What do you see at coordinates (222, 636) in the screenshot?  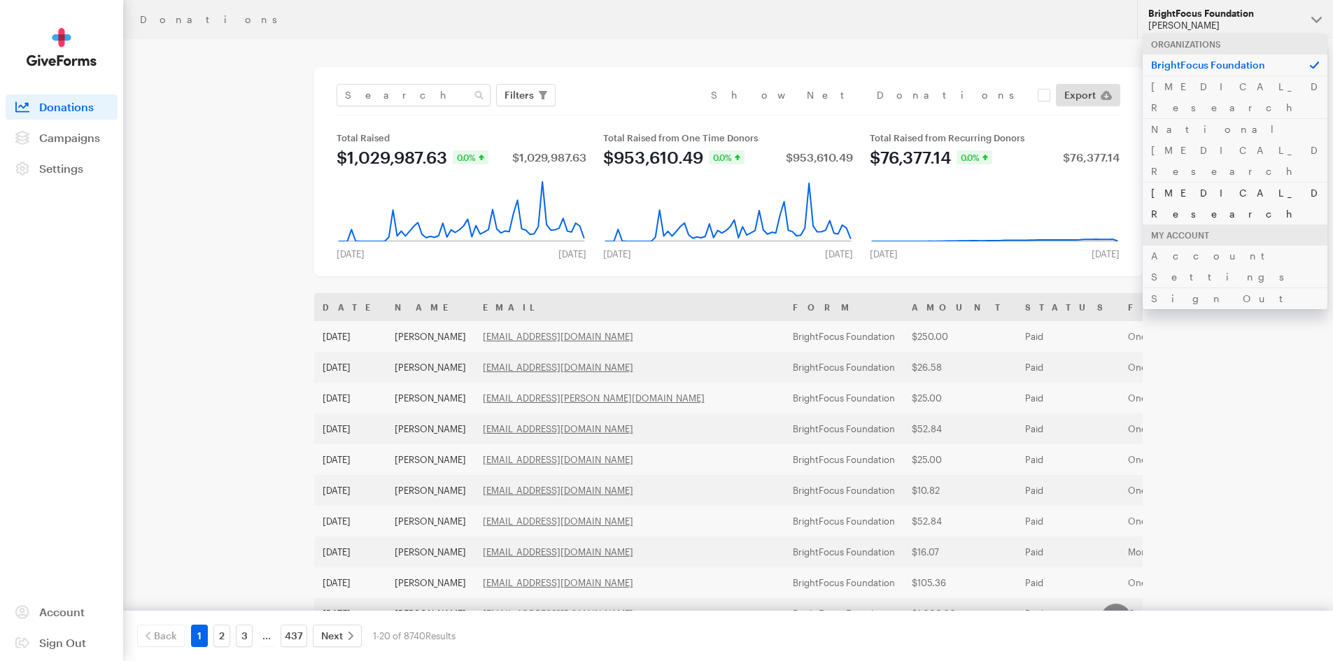 I see `a: 2` at bounding box center [222, 636].